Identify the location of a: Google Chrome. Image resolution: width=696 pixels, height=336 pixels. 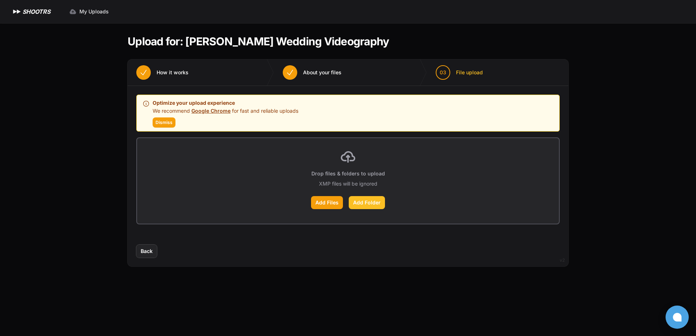
(211, 111).